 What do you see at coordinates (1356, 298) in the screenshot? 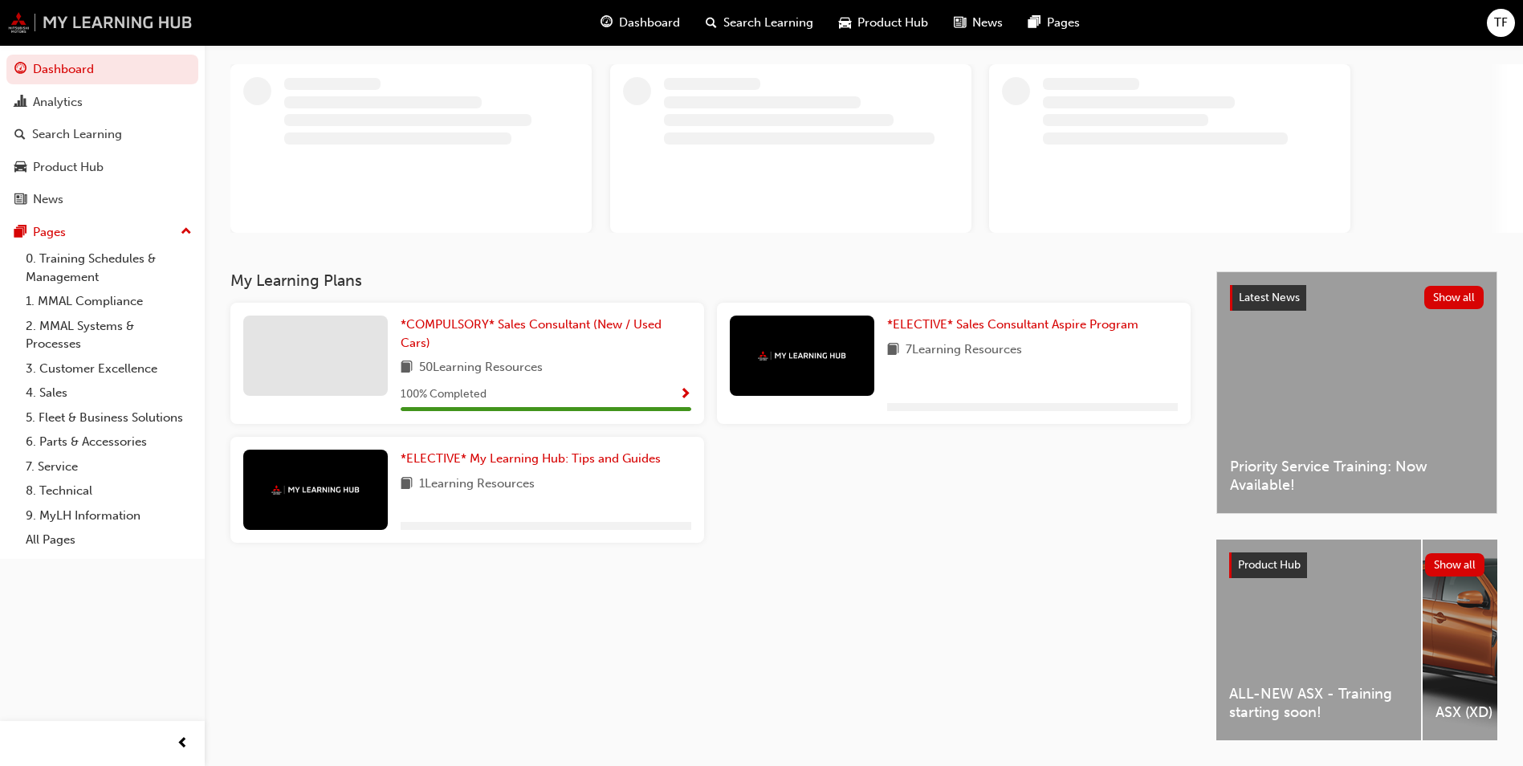
I see `a: Latest NewsShow all` at bounding box center [1356, 298].